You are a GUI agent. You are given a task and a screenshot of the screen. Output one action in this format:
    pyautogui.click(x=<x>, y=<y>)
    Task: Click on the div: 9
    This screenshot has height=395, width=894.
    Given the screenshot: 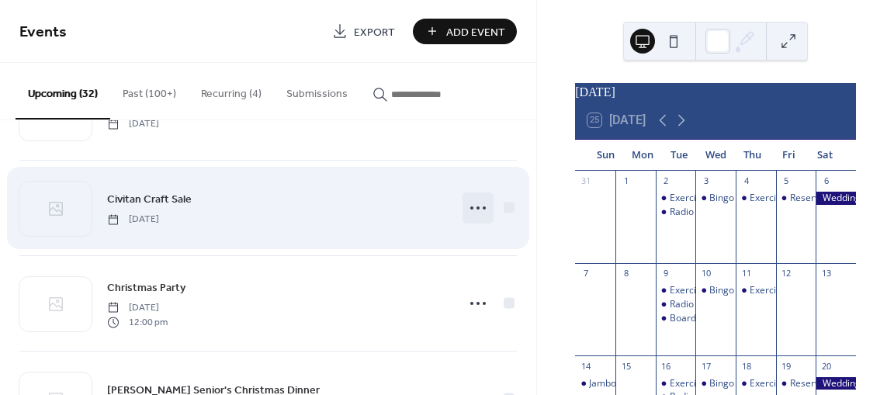 What is the action you would take?
    pyautogui.click(x=666, y=273)
    